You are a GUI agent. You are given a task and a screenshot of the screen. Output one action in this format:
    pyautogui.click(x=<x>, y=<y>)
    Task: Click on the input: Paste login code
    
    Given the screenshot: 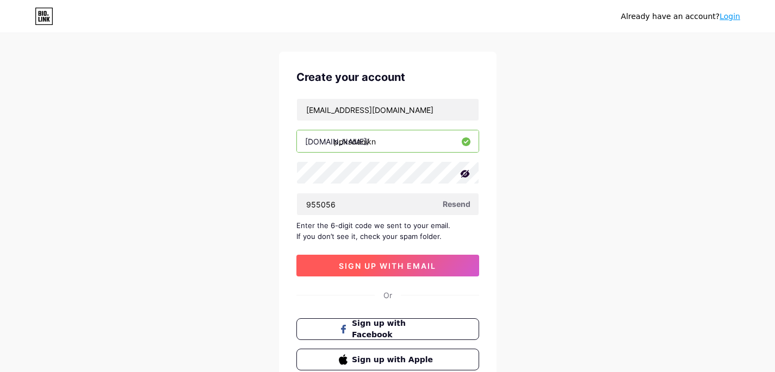 What is the action you would take?
    pyautogui.click(x=388, y=204)
    